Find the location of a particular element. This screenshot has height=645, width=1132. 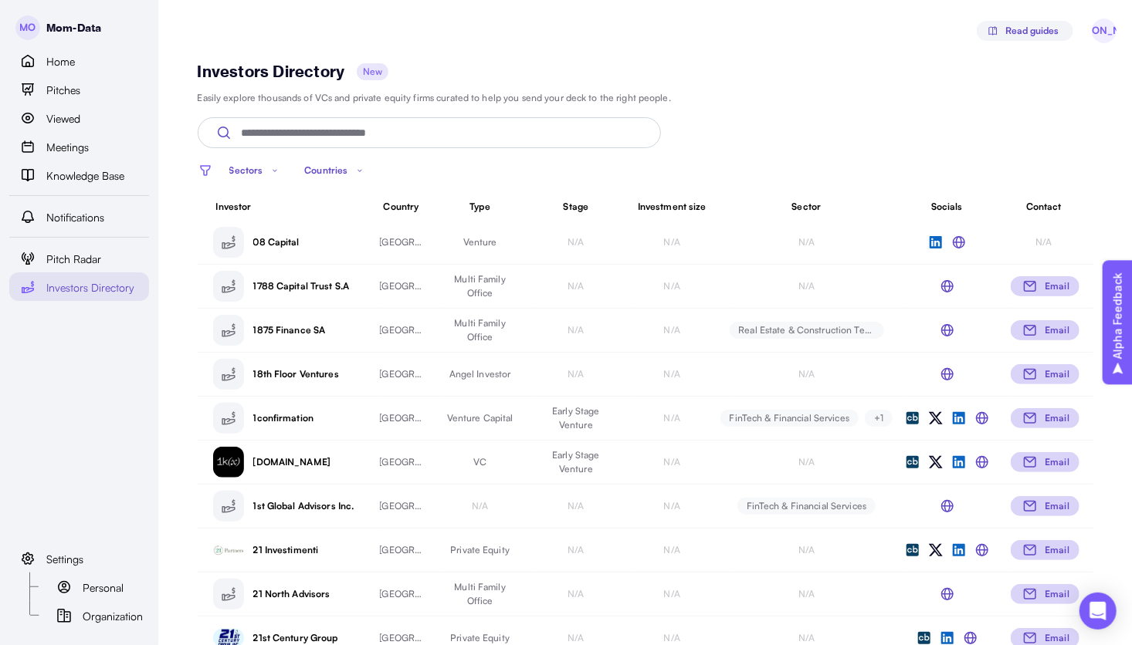

span: Personal is located at coordinates (103, 588).